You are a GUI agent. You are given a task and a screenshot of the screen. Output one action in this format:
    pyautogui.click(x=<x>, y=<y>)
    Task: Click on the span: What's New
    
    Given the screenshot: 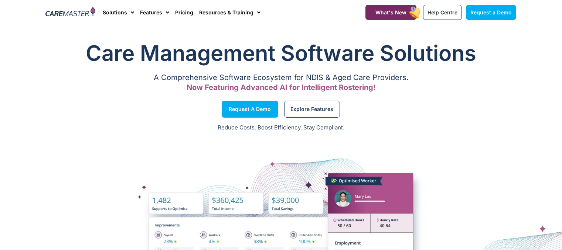 What is the action you would take?
    pyautogui.click(x=391, y=12)
    